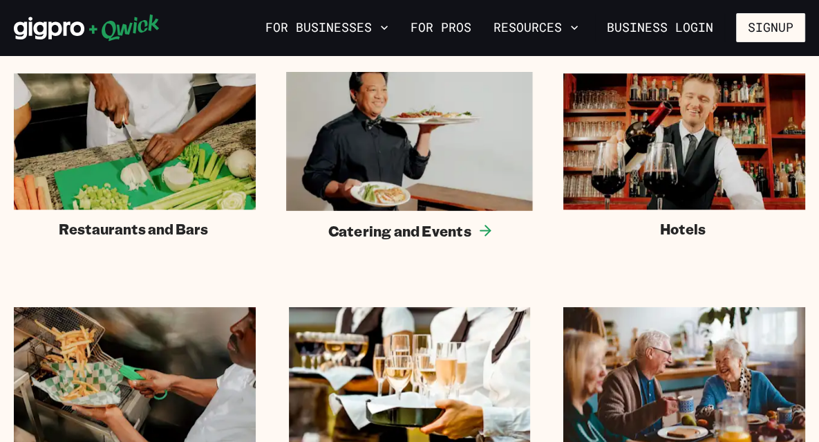 This screenshot has height=442, width=819. Describe the element at coordinates (536, 28) in the screenshot. I see `button: Resources` at that location.